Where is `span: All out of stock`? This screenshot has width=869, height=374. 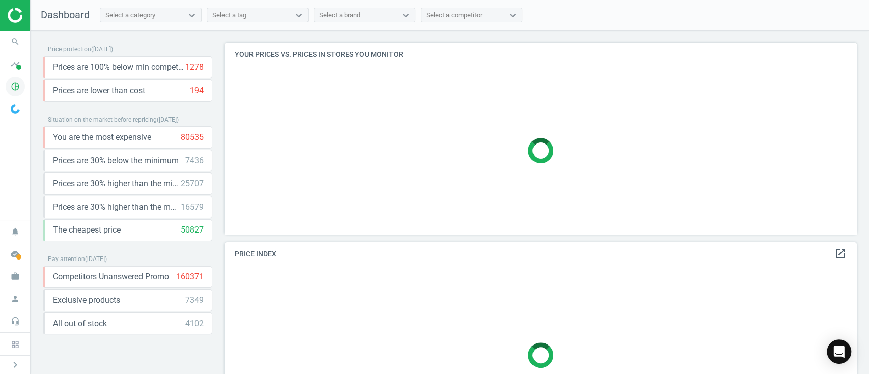
span: All out of stock is located at coordinates (80, 324).